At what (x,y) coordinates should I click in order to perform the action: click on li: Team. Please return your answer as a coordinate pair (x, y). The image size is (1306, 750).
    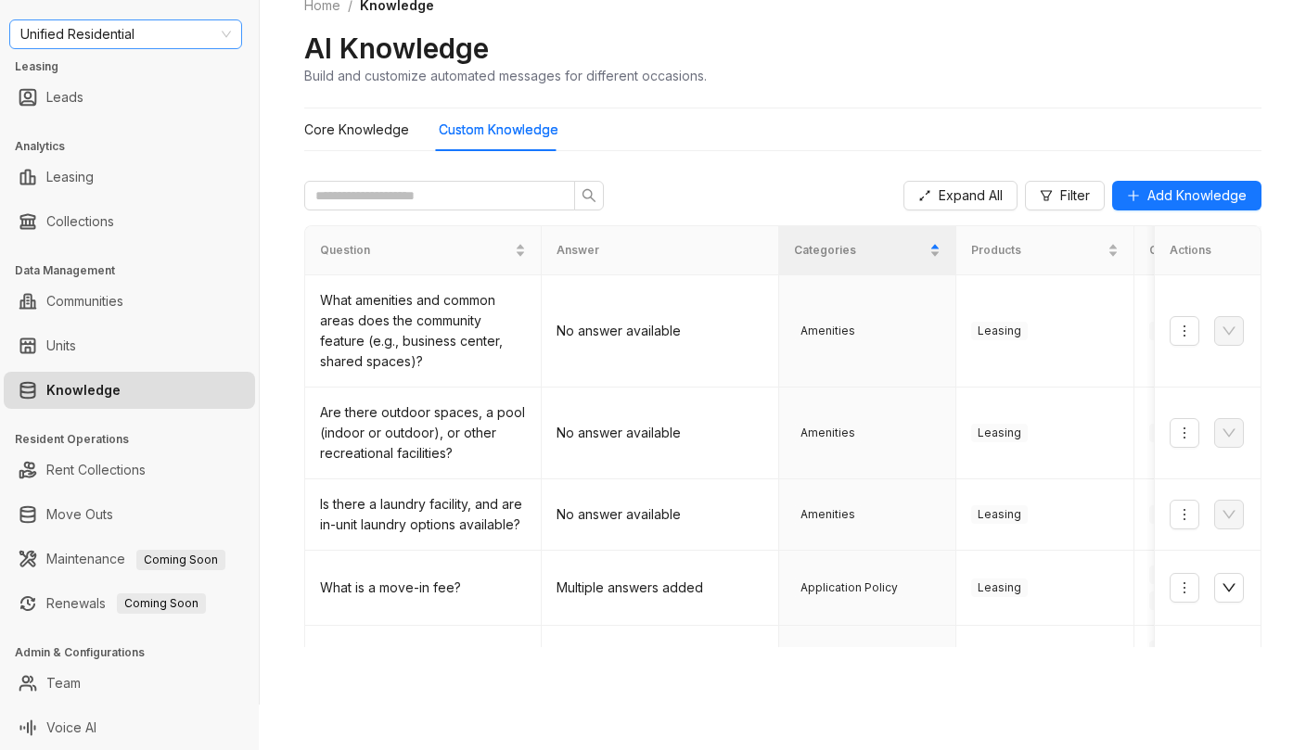
    Looking at the image, I should click on (129, 684).